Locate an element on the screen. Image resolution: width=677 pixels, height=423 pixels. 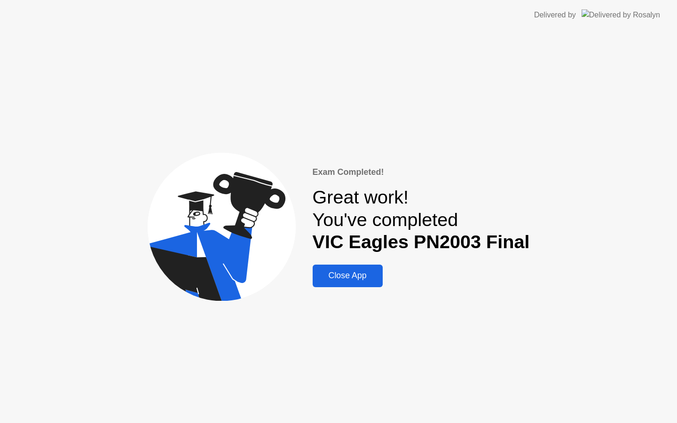
img: Delivered by Rosalyn is located at coordinates (621, 15).